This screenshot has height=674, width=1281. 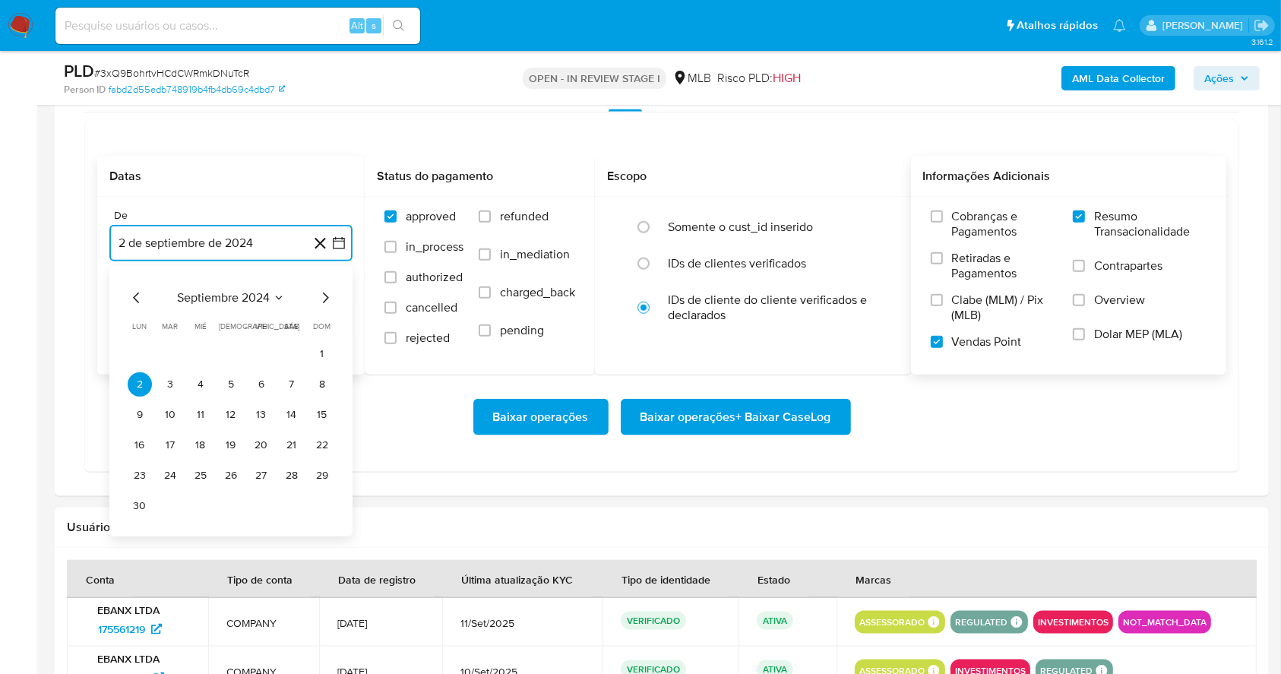 What do you see at coordinates (197, 90) in the screenshot?
I see `a: fabd2d55edb748919b4fb4db69c4dbd7` at bounding box center [197, 90].